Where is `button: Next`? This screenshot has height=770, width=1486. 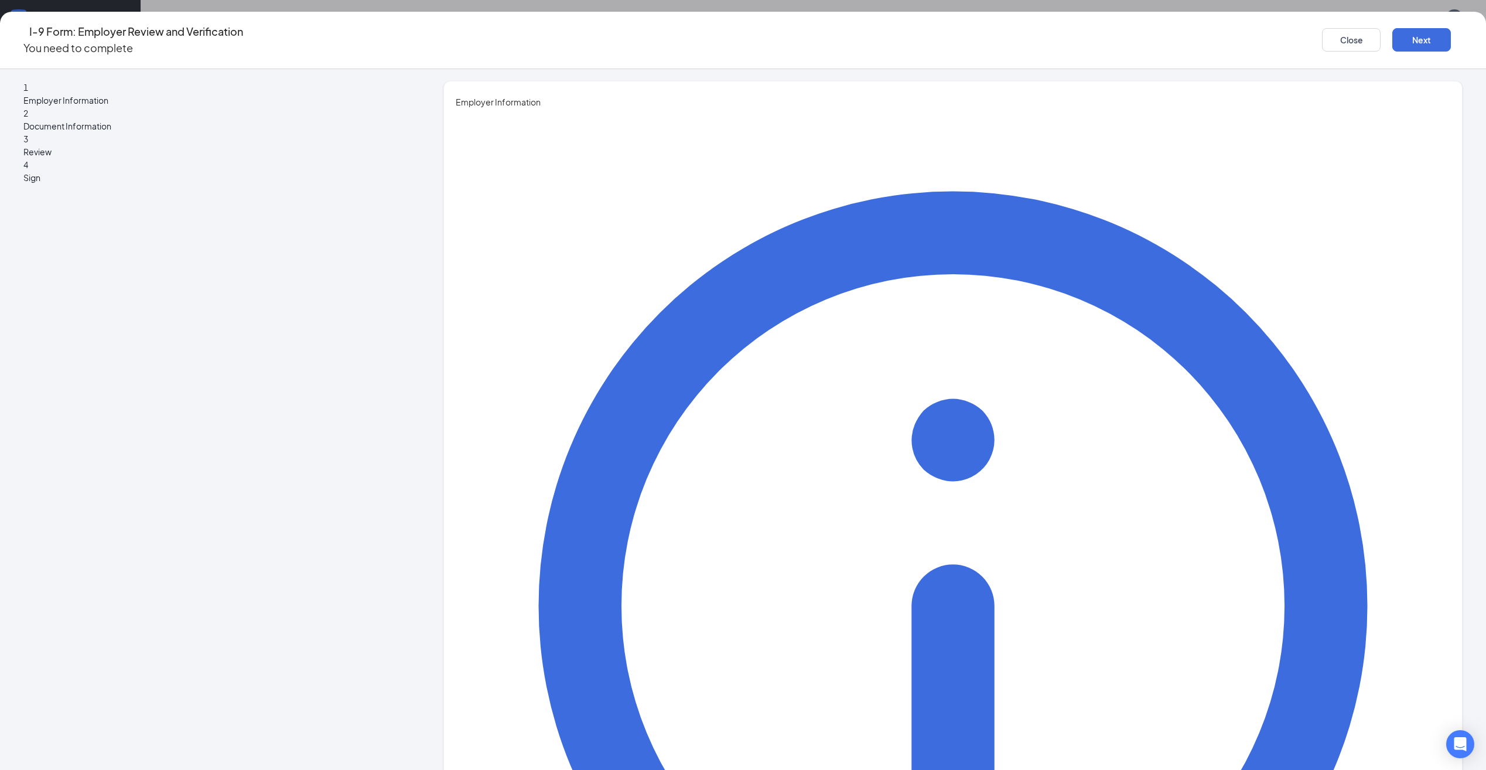 button: Next is located at coordinates (1421, 40).